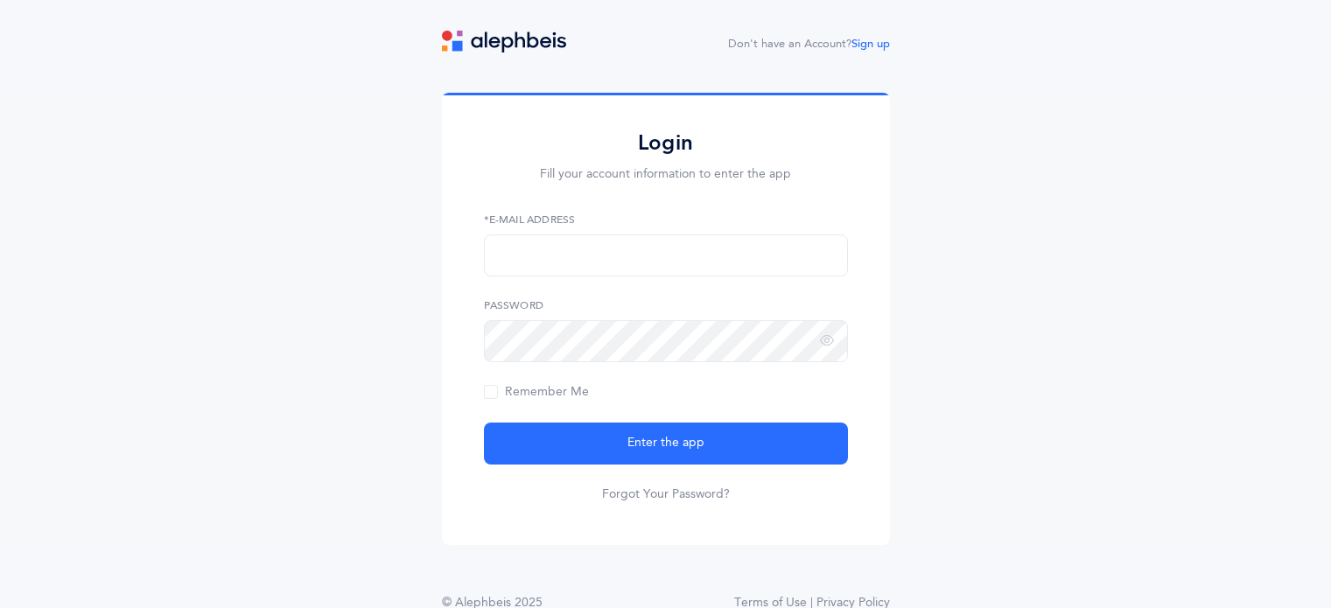 This screenshot has height=608, width=1331. Describe the element at coordinates (809, 45) in the screenshot. I see `div: Don't have an Account?` at that location.